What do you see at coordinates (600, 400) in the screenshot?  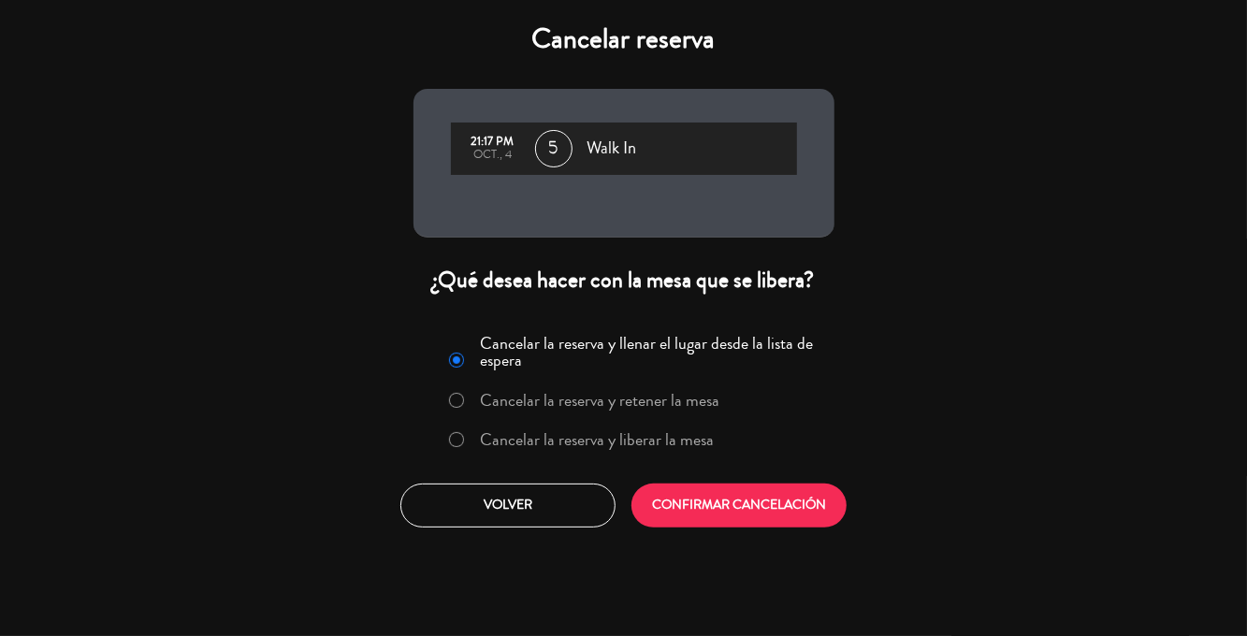 I see `label: Cancelar la reserva y retener la mesa` at bounding box center [600, 400].